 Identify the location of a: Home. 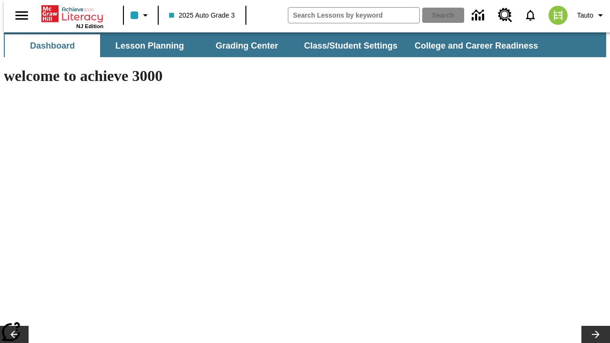
(72, 14).